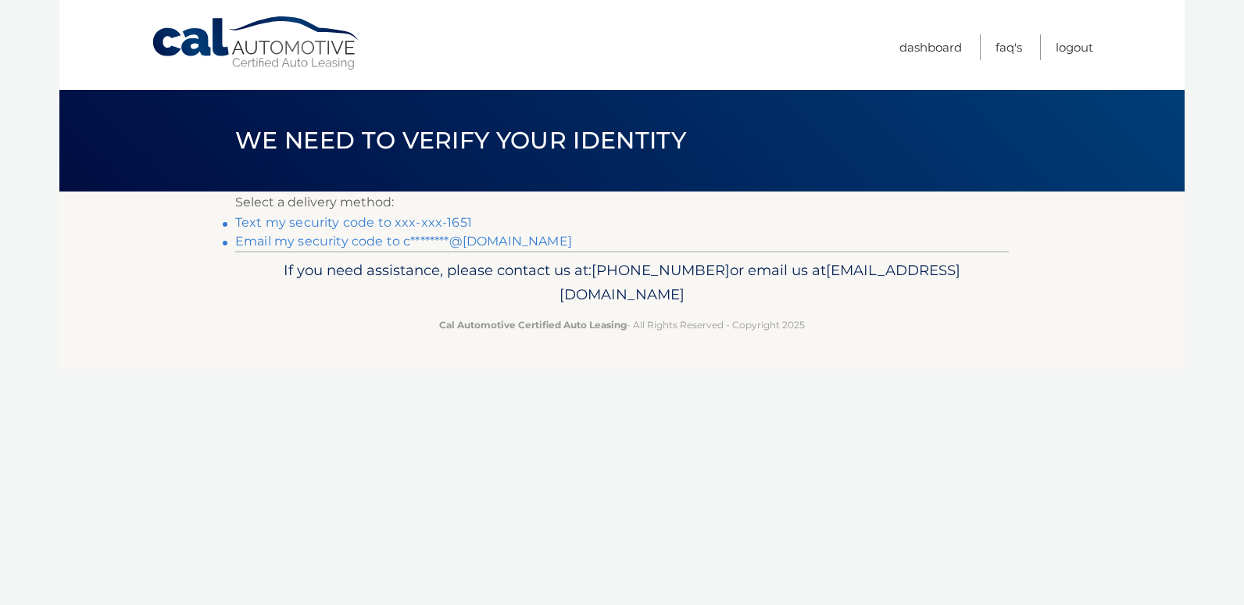  What do you see at coordinates (622, 324) in the screenshot?
I see `p: - All Rights Reserved - Copyright 2025` at bounding box center [622, 324].